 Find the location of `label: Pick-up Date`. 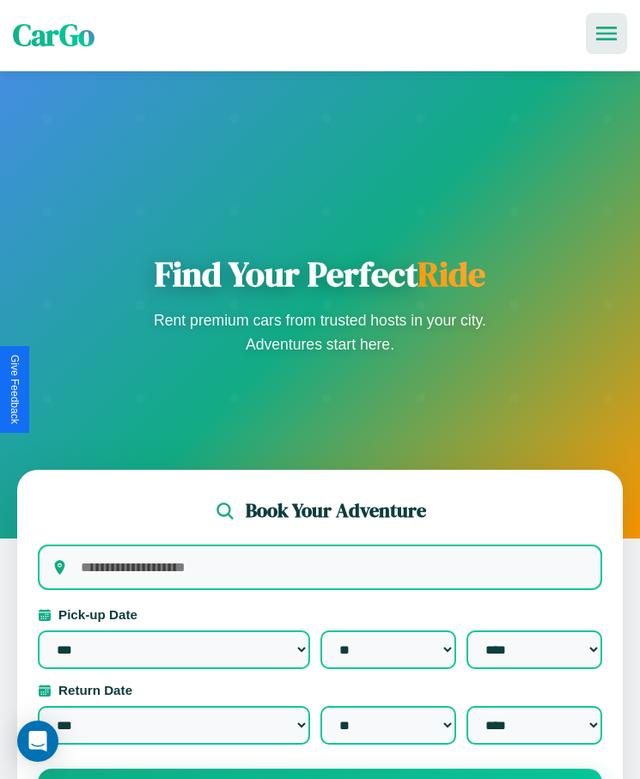

label: Pick-up Date is located at coordinates (320, 614).